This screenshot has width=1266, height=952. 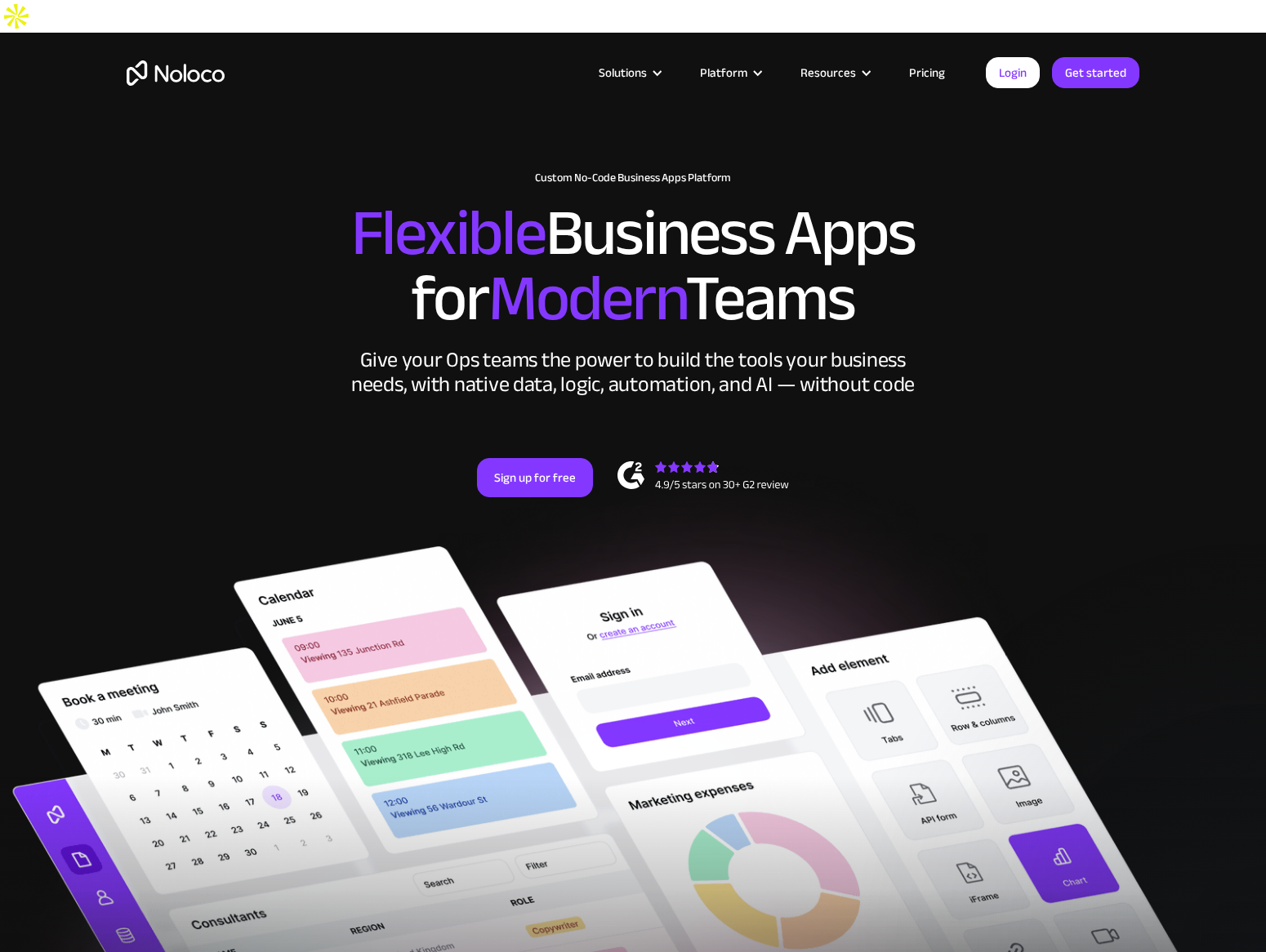 What do you see at coordinates (633, 178) in the screenshot?
I see `h1: Custom No-Code Business Apps Platform` at bounding box center [633, 178].